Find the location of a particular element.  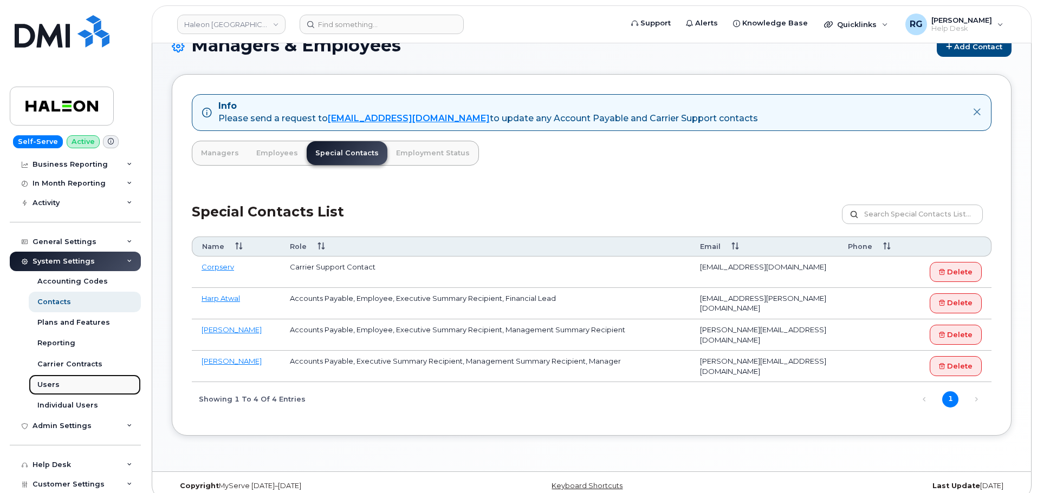

a: Managers is located at coordinates (220, 153).